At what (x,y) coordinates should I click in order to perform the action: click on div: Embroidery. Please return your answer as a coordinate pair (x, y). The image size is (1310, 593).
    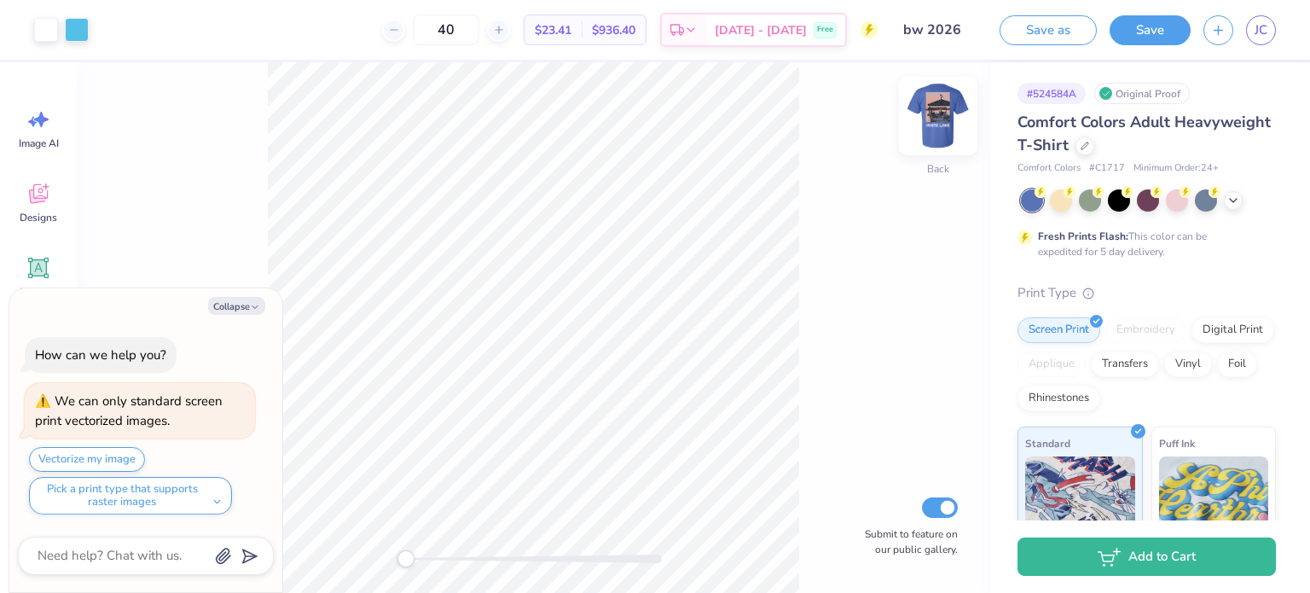
    Looking at the image, I should click on (1145, 330).